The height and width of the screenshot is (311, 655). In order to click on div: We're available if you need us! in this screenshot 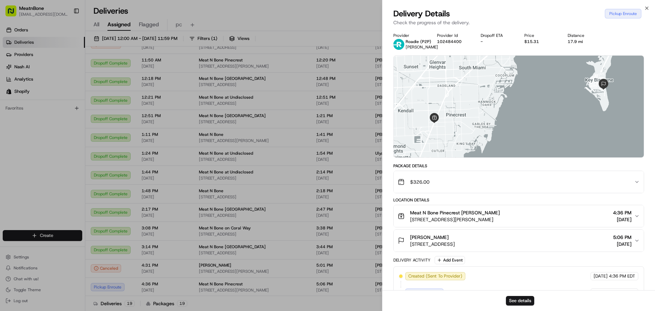, I will do `click(62, 75)`.